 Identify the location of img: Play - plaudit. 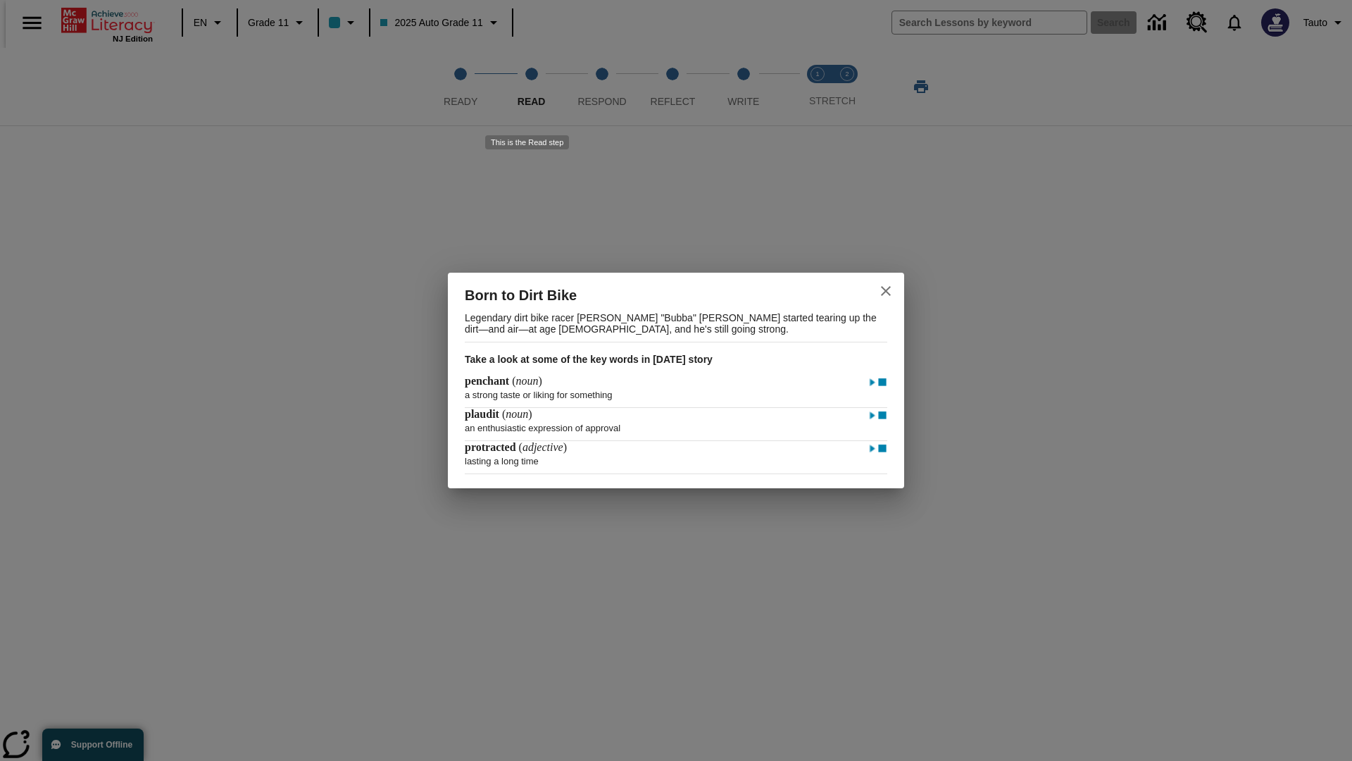
(872, 415).